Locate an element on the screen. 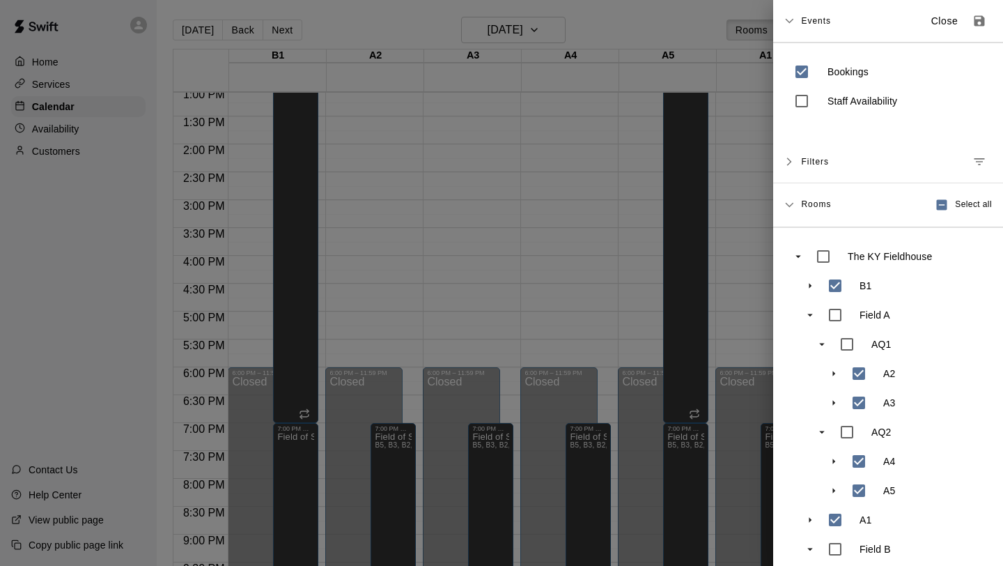 The image size is (1003, 566). p: The KY Fieldhouse is located at coordinates (890, 256).